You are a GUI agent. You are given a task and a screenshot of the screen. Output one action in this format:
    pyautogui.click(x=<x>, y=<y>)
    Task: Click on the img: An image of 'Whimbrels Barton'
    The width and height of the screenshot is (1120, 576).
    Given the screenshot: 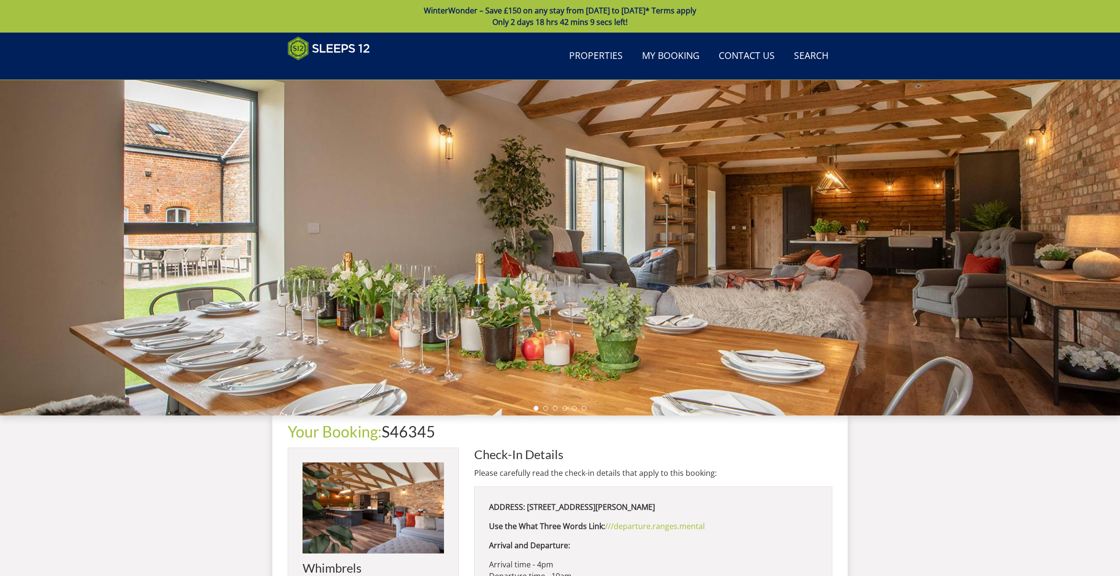 What is the action you would take?
    pyautogui.click(x=373, y=508)
    